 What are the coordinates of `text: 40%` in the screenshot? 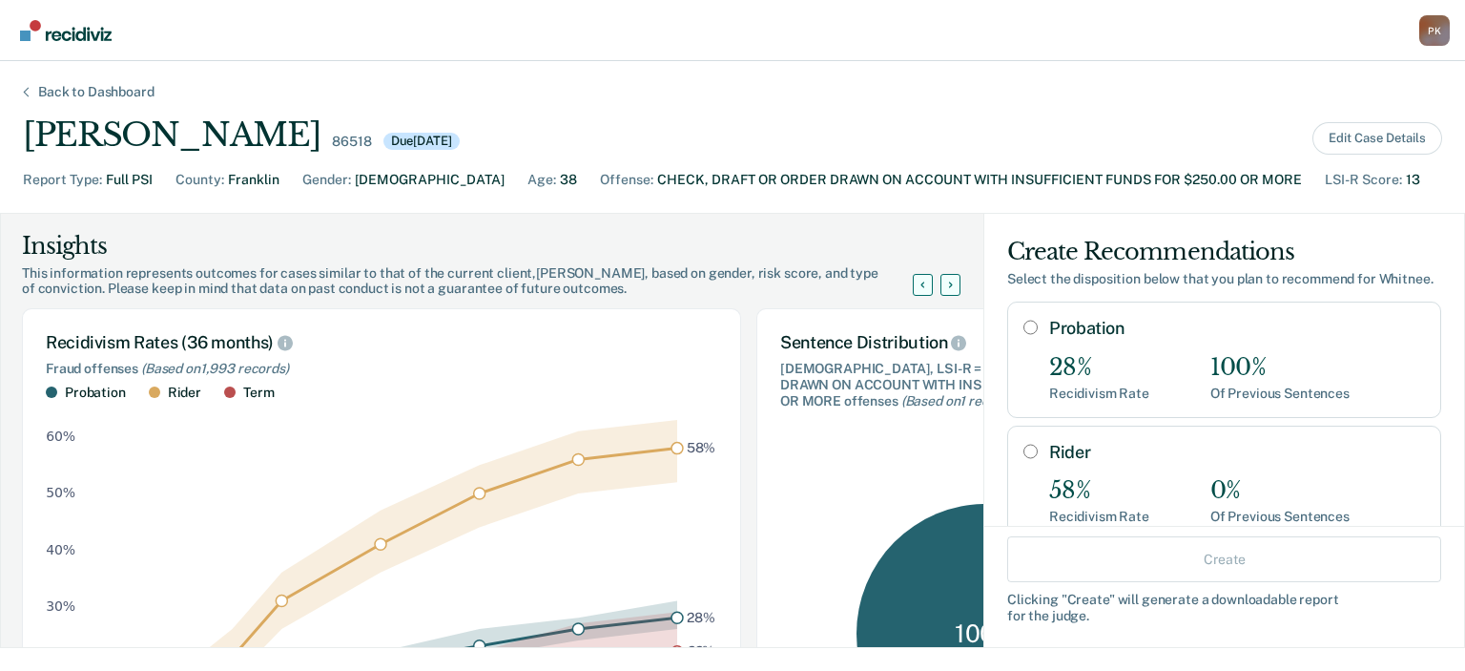 It's located at (60, 548).